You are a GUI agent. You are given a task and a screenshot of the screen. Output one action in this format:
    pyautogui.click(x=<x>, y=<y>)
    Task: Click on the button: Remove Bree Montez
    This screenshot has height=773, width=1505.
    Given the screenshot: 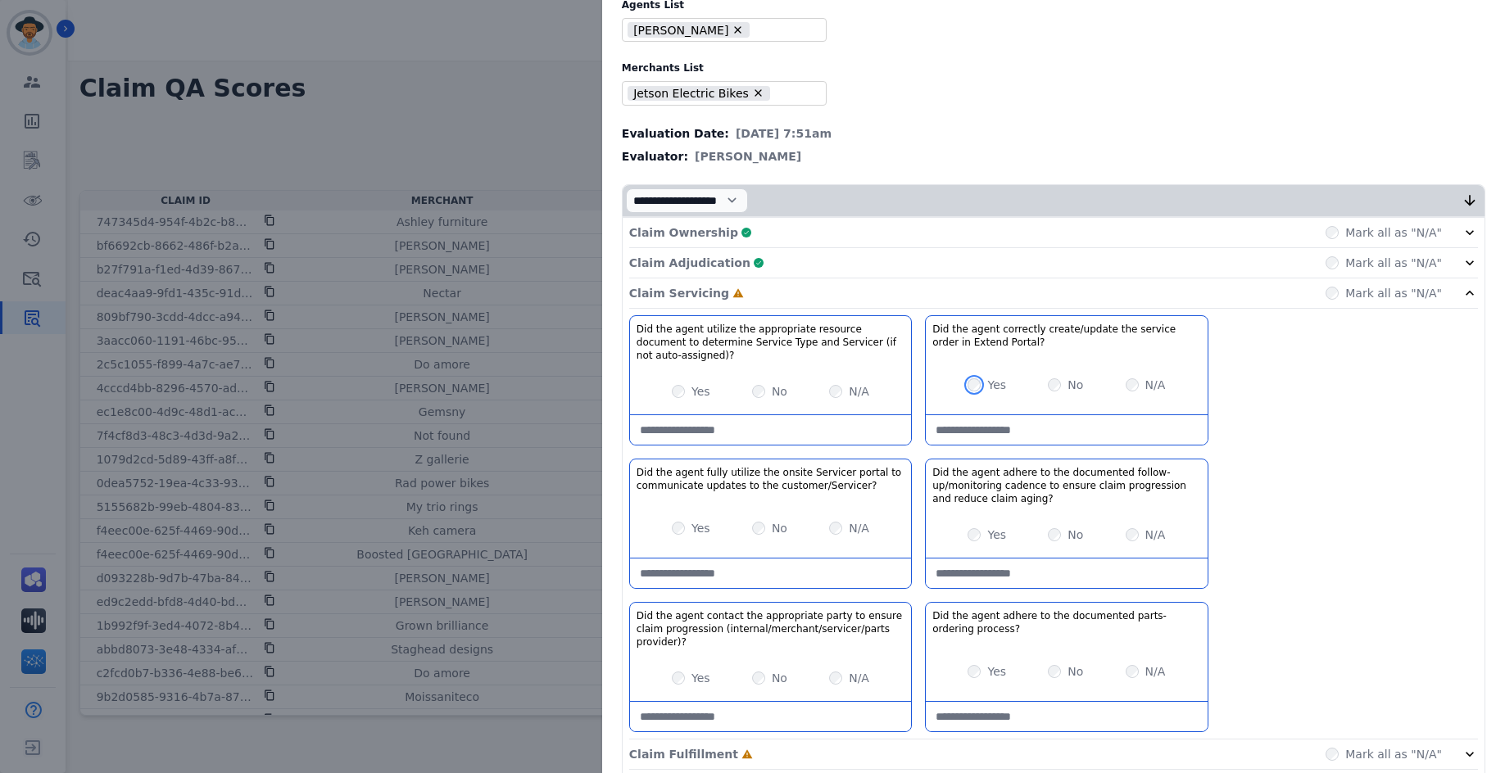 What is the action you would take?
    pyautogui.click(x=737, y=29)
    